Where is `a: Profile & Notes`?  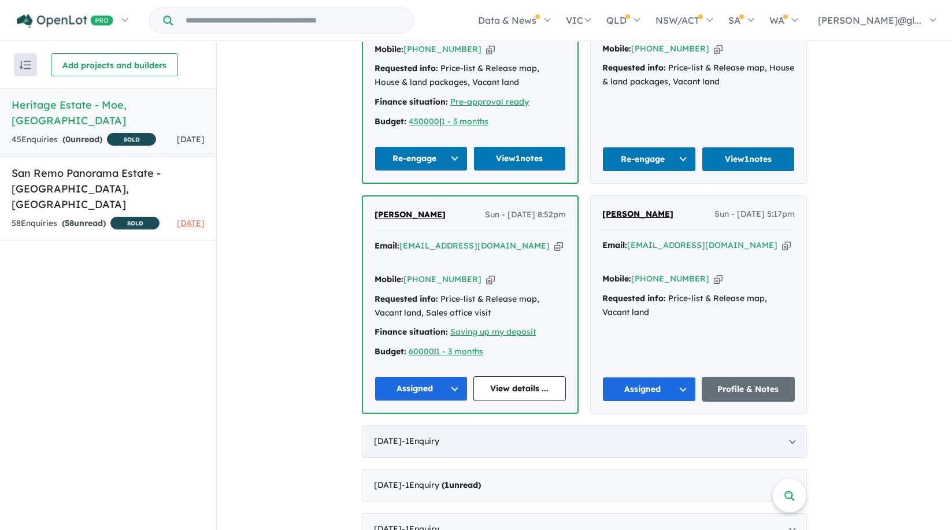 a: Profile & Notes is located at coordinates (748, 389).